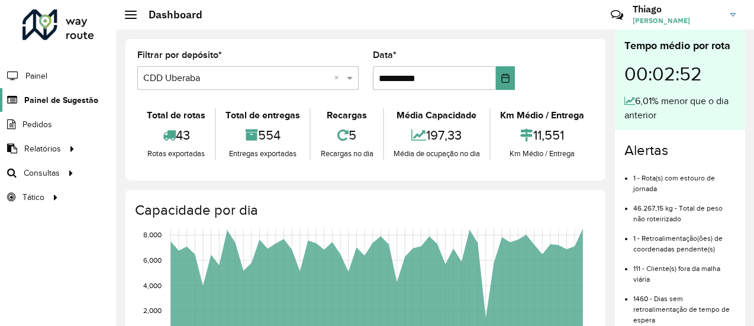 The image size is (754, 326). What do you see at coordinates (346, 154) in the screenshot?
I see `div: Recargas no dia` at bounding box center [346, 154].